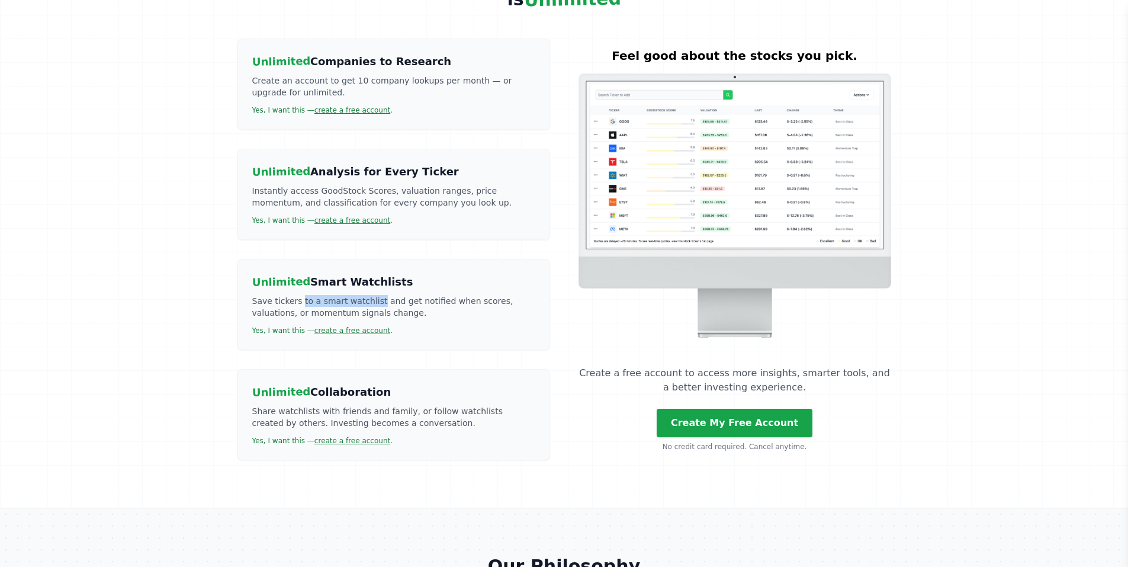 The height and width of the screenshot is (567, 1128). I want to click on p: Instantly access GoodStock Scores, valuation ranges, price momentum, and classification for every..., so click(394, 197).